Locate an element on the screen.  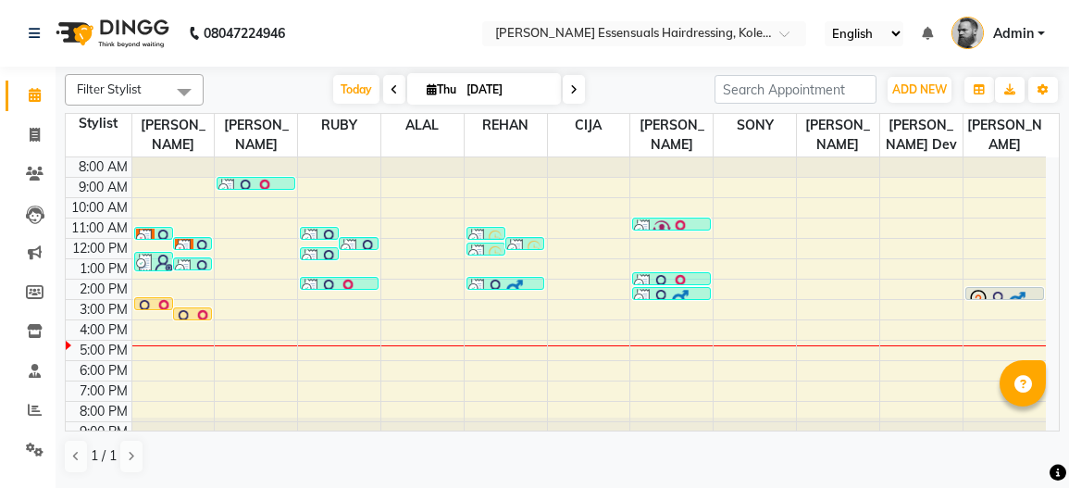
div: 9:00 AM is located at coordinates (103, 187).